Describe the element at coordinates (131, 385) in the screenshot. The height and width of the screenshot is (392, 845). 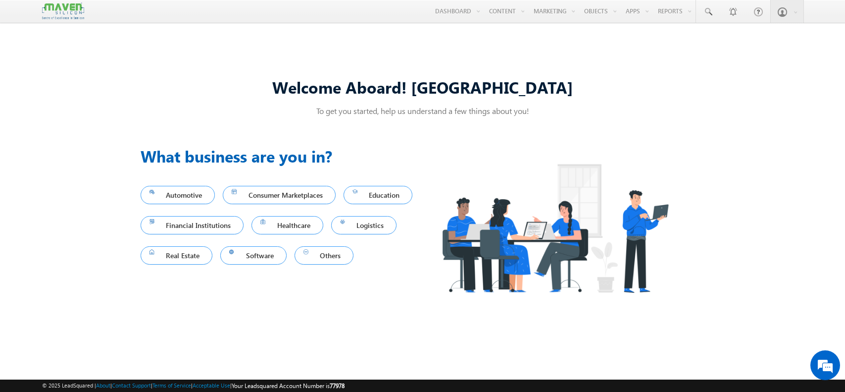
I see `a: Contact Support` at that location.